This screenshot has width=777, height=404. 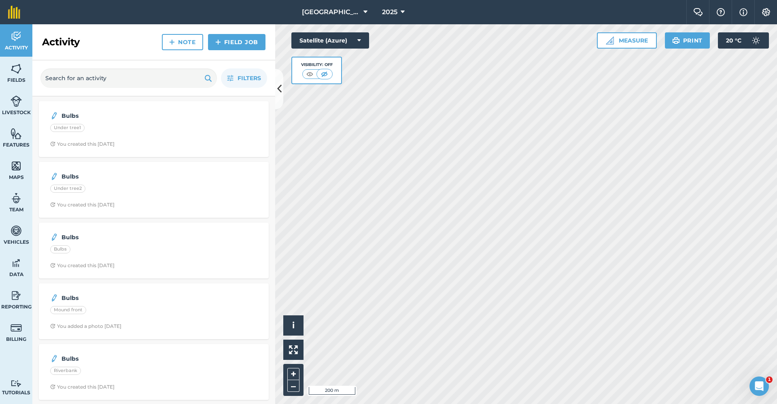 What do you see at coordinates (766, 12) in the screenshot?
I see `img: A cog icon` at bounding box center [766, 12].